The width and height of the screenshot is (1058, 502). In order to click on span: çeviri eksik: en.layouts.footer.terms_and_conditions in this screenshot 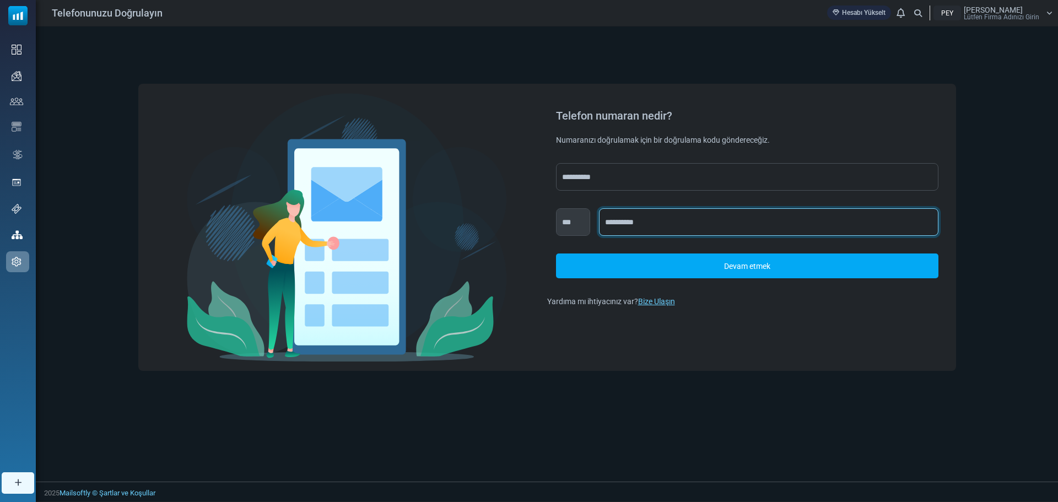, I will do `click(127, 493)`.